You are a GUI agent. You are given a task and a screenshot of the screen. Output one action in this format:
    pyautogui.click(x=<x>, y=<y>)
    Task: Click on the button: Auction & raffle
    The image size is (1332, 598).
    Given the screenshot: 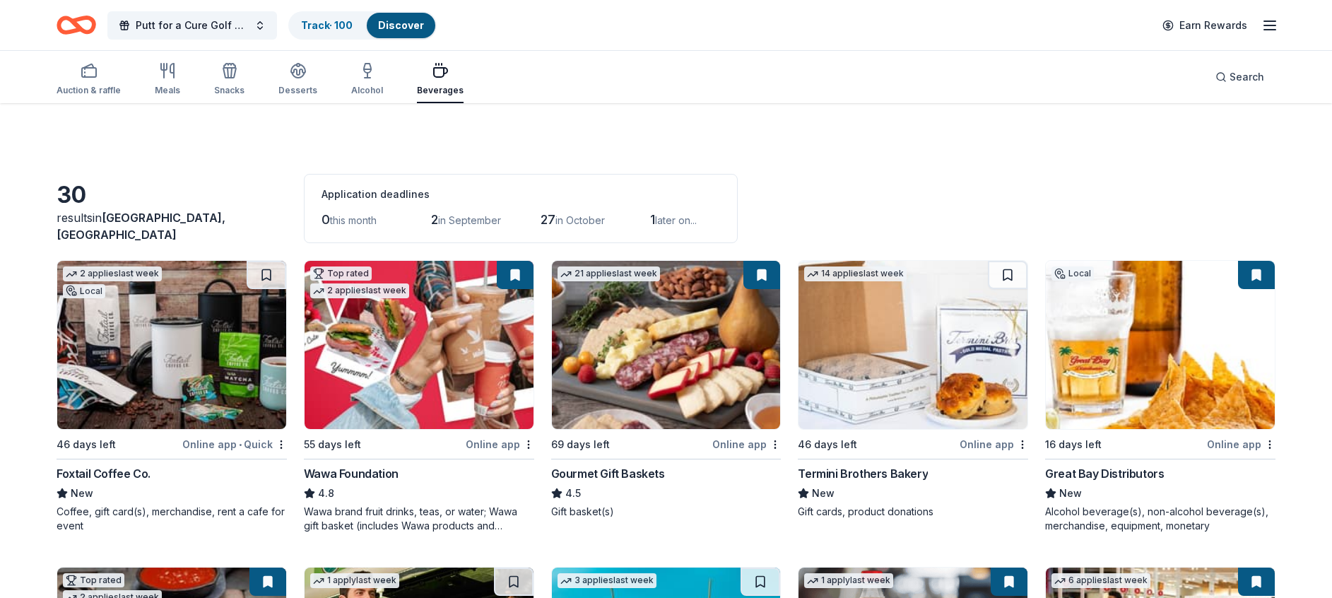 What is the action you would take?
    pyautogui.click(x=88, y=80)
    